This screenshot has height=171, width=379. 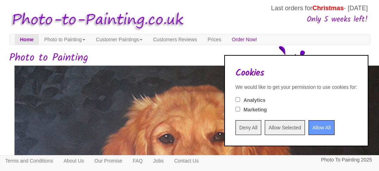 What do you see at coordinates (285, 128) in the screenshot?
I see `input: Allow Selected` at bounding box center [285, 128].